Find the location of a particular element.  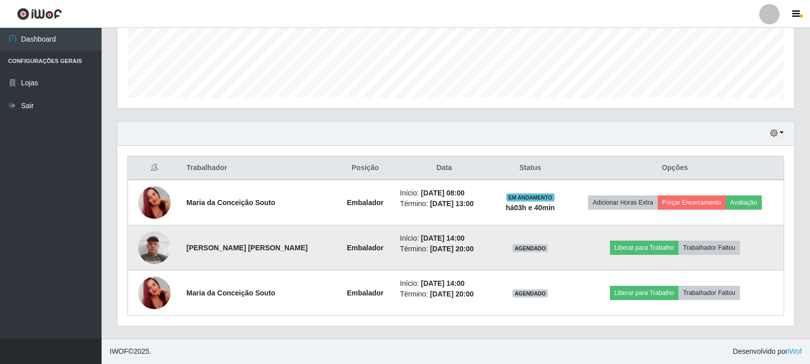

th: Opções is located at coordinates (675, 168).